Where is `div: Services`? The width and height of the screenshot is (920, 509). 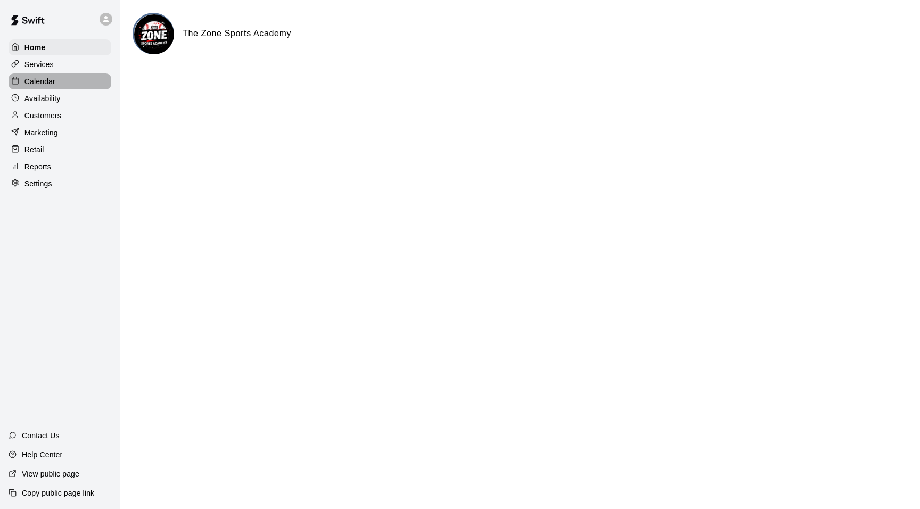
div: Services is located at coordinates (60, 64).